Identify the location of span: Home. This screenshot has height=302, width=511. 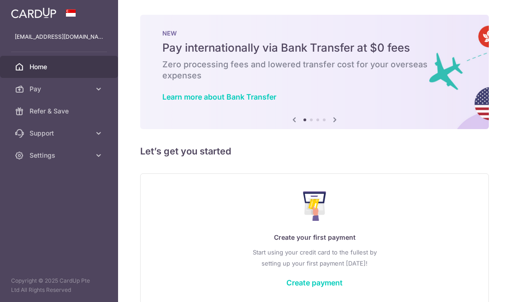
(60, 67).